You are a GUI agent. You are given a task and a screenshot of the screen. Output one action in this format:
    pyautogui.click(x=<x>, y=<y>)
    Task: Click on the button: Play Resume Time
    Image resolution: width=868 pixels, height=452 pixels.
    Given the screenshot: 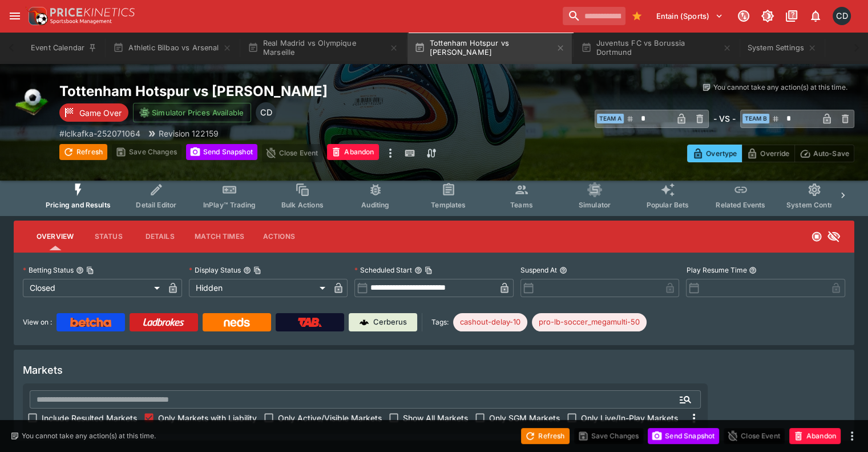 What is the action you would take?
    pyautogui.click(x=753, y=270)
    